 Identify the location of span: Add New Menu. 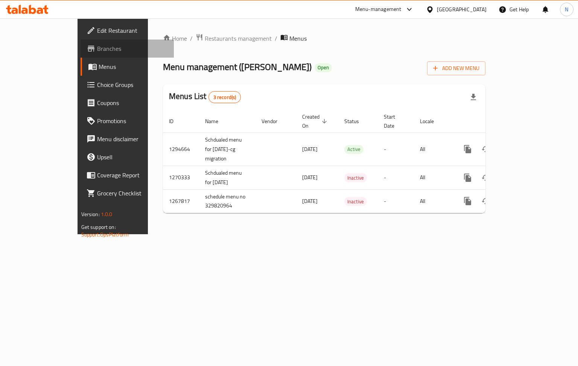
(456, 68).